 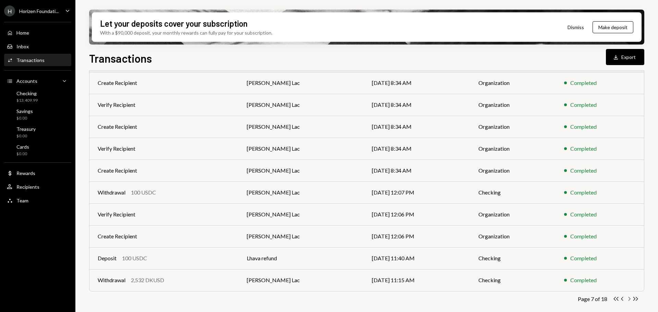 I want to click on a: Treasury$0.00, so click(x=38, y=132).